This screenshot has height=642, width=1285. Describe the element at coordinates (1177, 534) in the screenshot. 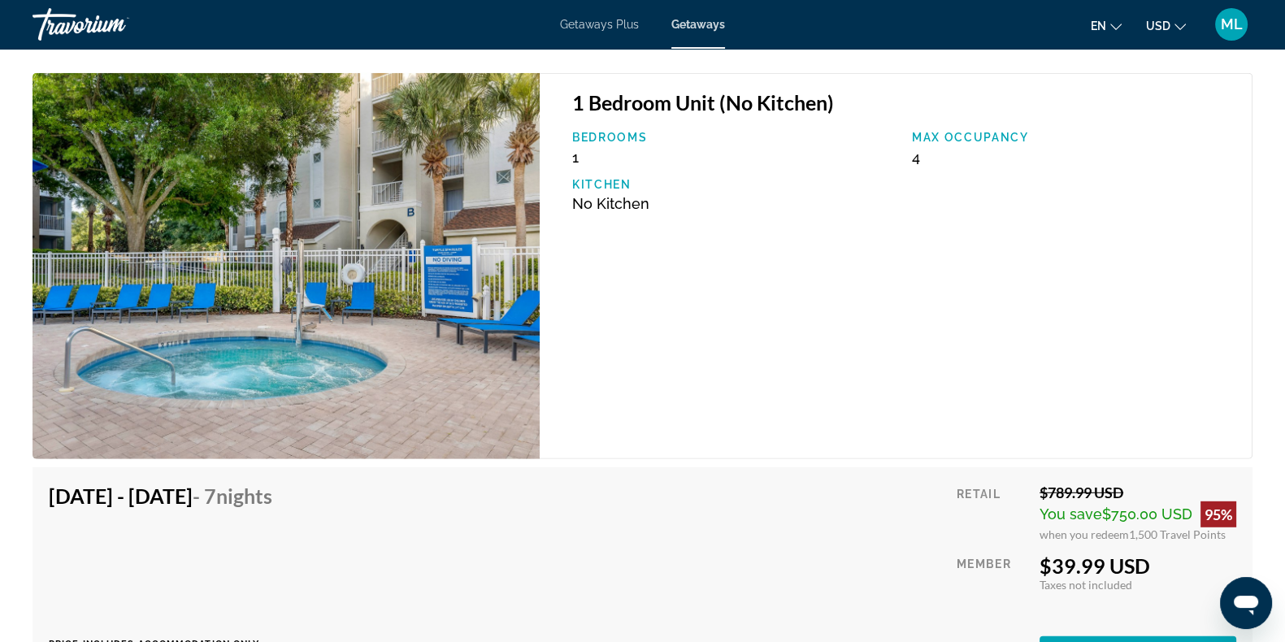

I see `span: 1,500 Travel Points` at that location.